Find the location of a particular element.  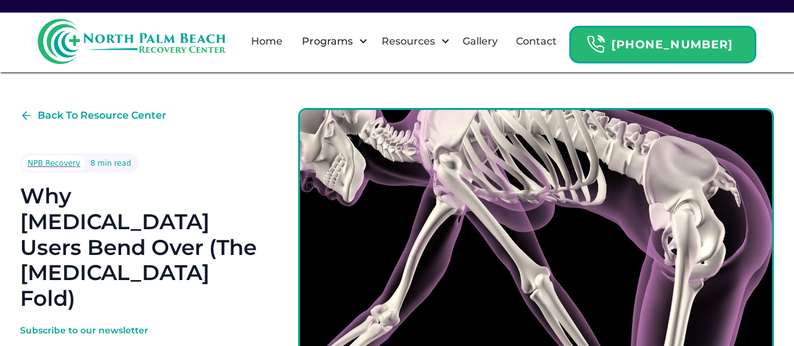

div: Subscribe to our newsletter is located at coordinates (130, 330).